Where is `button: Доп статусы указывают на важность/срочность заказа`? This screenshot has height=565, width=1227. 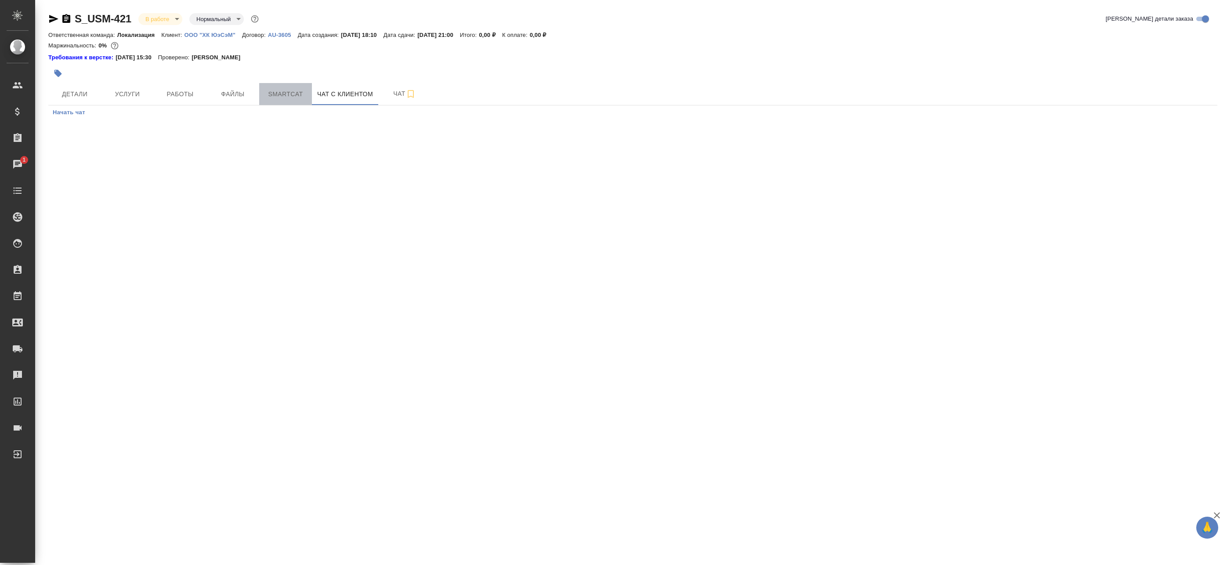
button: Доп статусы указывают на важность/срочность заказа is located at coordinates (255, 19).